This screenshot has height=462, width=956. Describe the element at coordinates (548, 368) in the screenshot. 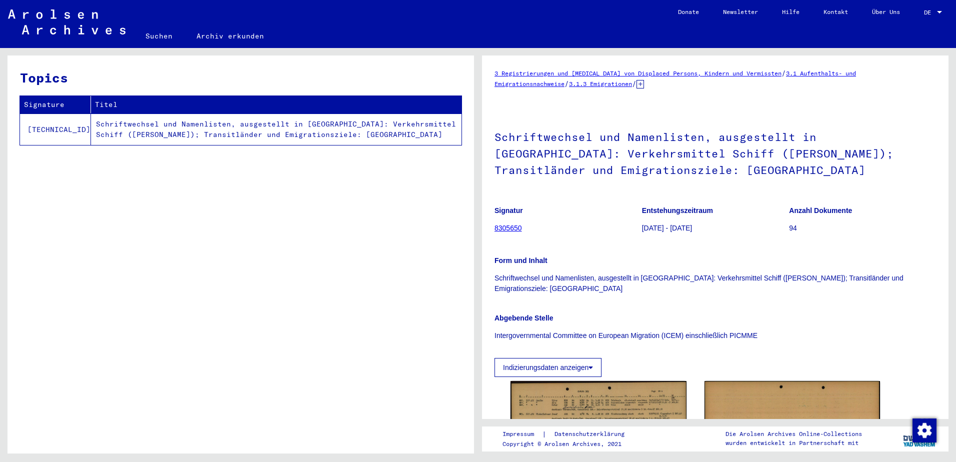

I see `button: Indizierungsdaten anzeigen` at that location.